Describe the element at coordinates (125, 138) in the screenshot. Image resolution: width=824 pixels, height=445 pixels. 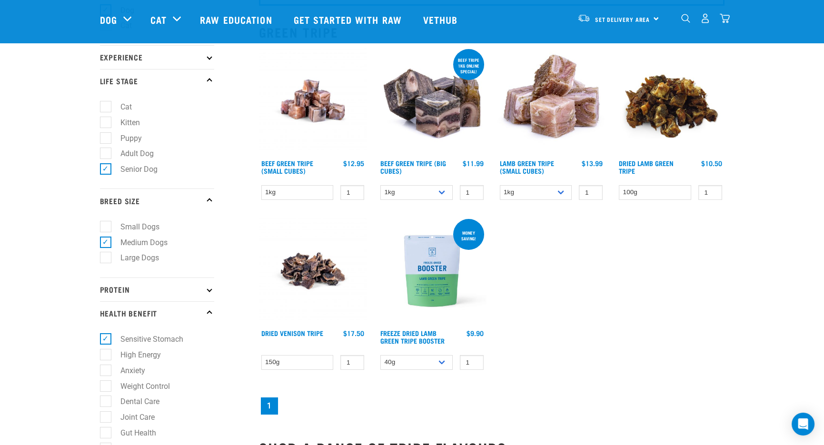
I see `label: Puppy` at that location.